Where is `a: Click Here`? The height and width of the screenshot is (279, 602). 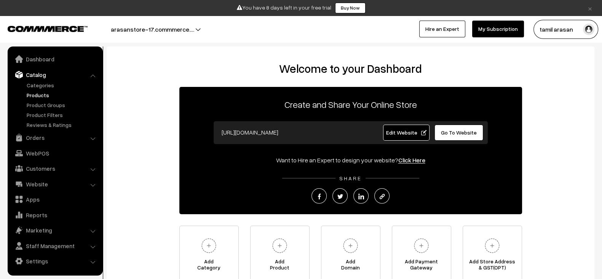
a: Click Here is located at coordinates (412, 160).